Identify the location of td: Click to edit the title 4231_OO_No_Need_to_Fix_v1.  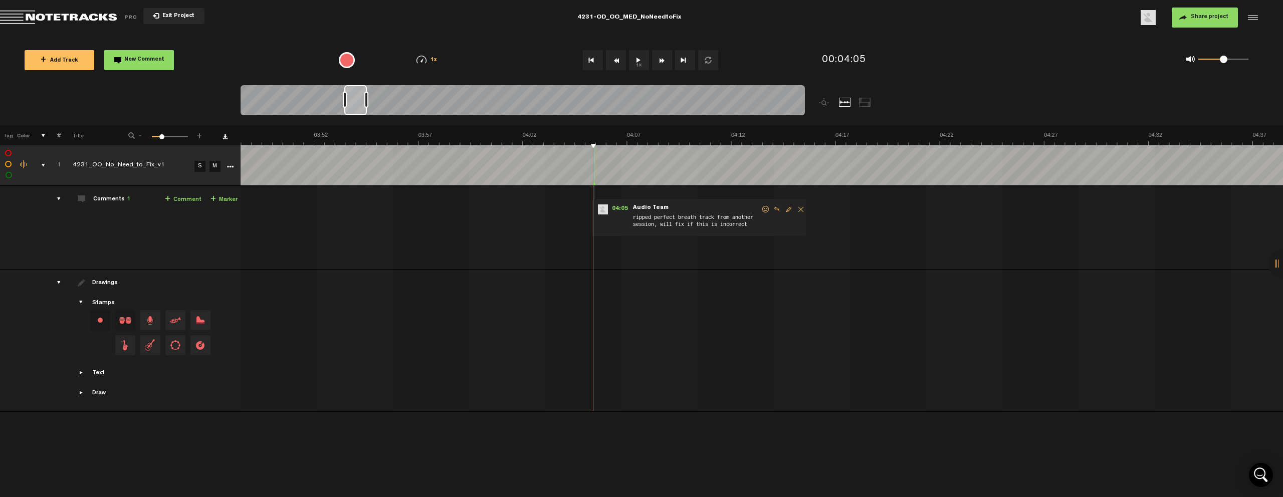
(126, 165).